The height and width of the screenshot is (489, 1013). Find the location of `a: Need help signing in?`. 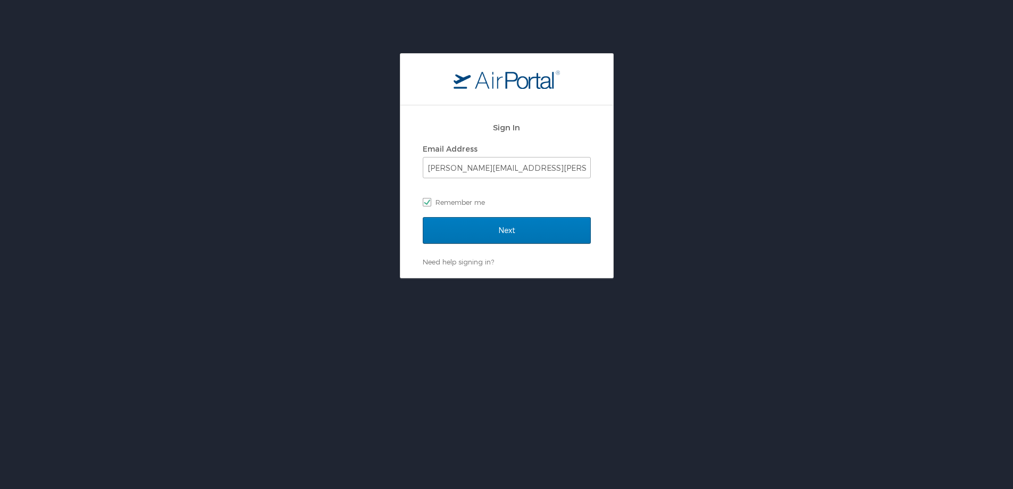

a: Need help signing in? is located at coordinates (458, 262).